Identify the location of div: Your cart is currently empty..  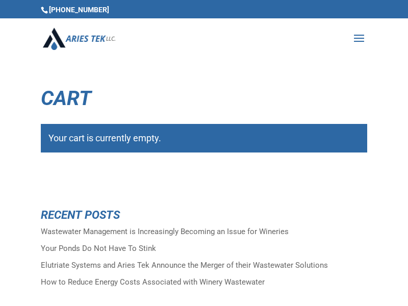
(204, 138).